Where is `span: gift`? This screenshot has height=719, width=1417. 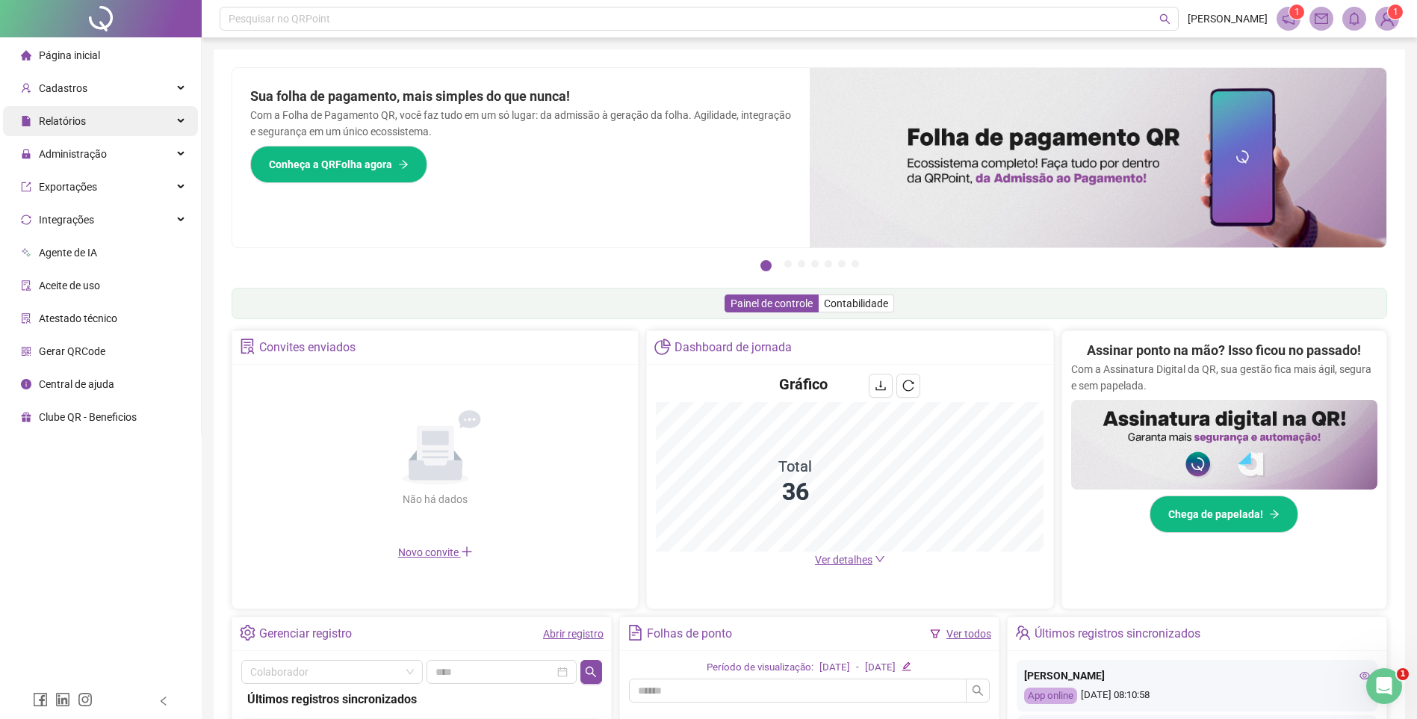 span: gift is located at coordinates (26, 417).